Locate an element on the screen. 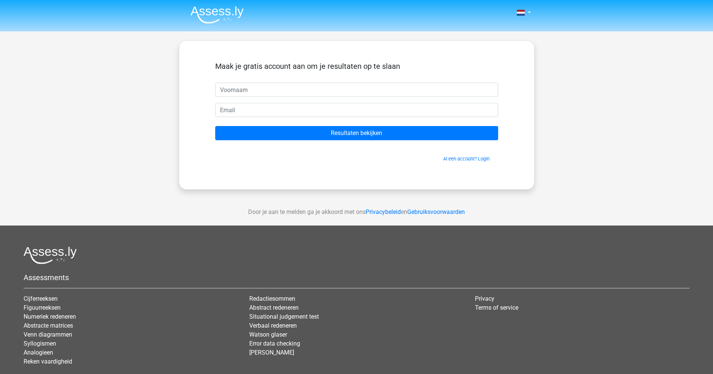 This screenshot has height=374, width=713. a: Privacy is located at coordinates (485, 299).